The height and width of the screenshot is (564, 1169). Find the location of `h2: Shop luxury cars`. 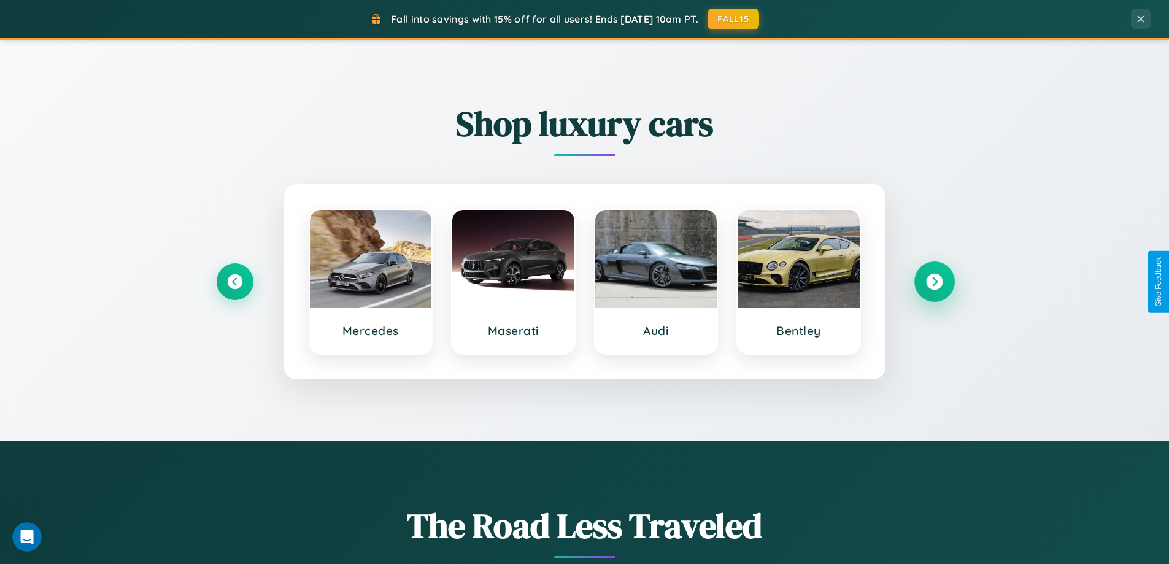

h2: Shop luxury cars is located at coordinates (585, 123).